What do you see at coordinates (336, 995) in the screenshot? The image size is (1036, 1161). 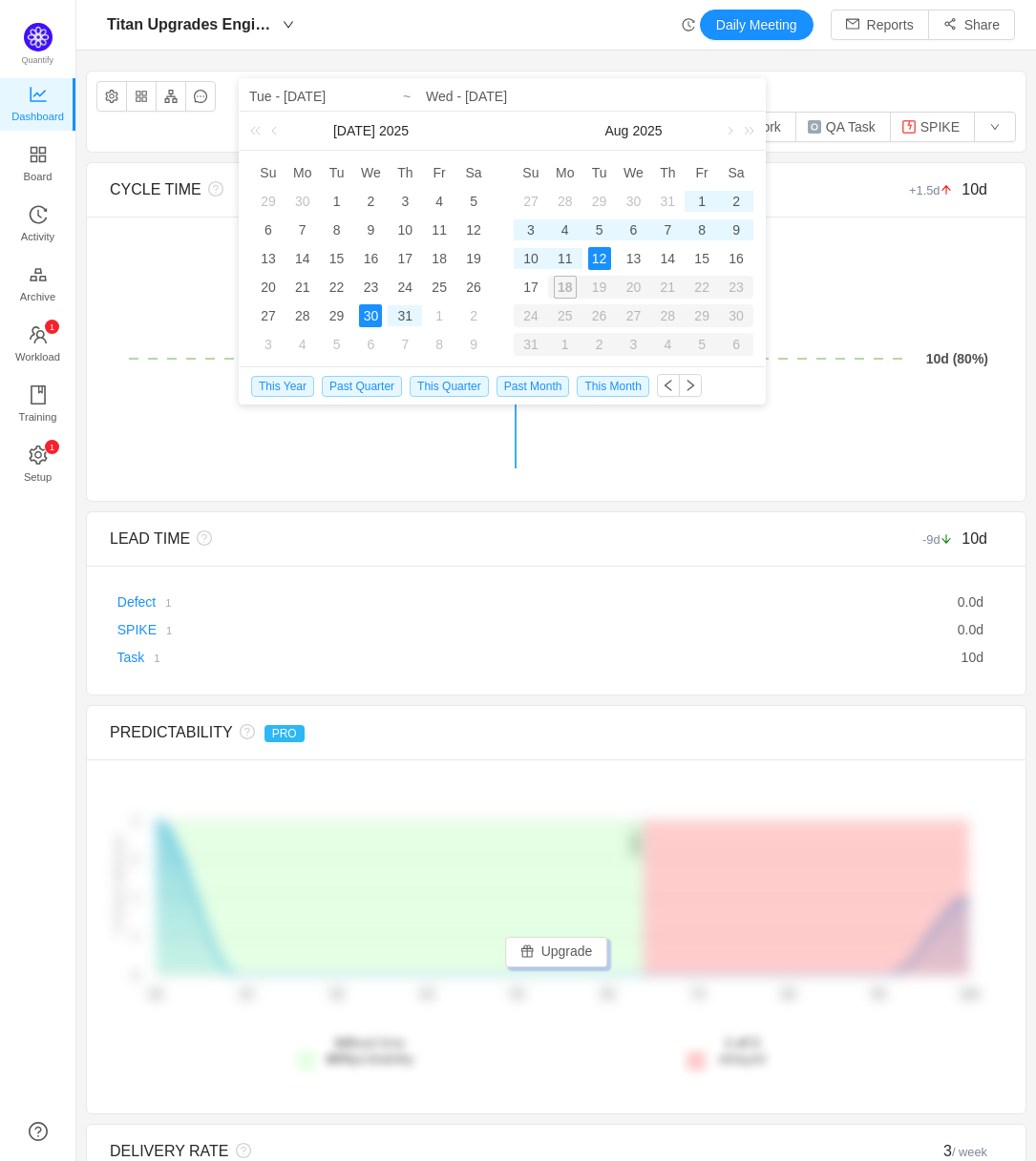 I see `tspan: 3d` at bounding box center [336, 995].